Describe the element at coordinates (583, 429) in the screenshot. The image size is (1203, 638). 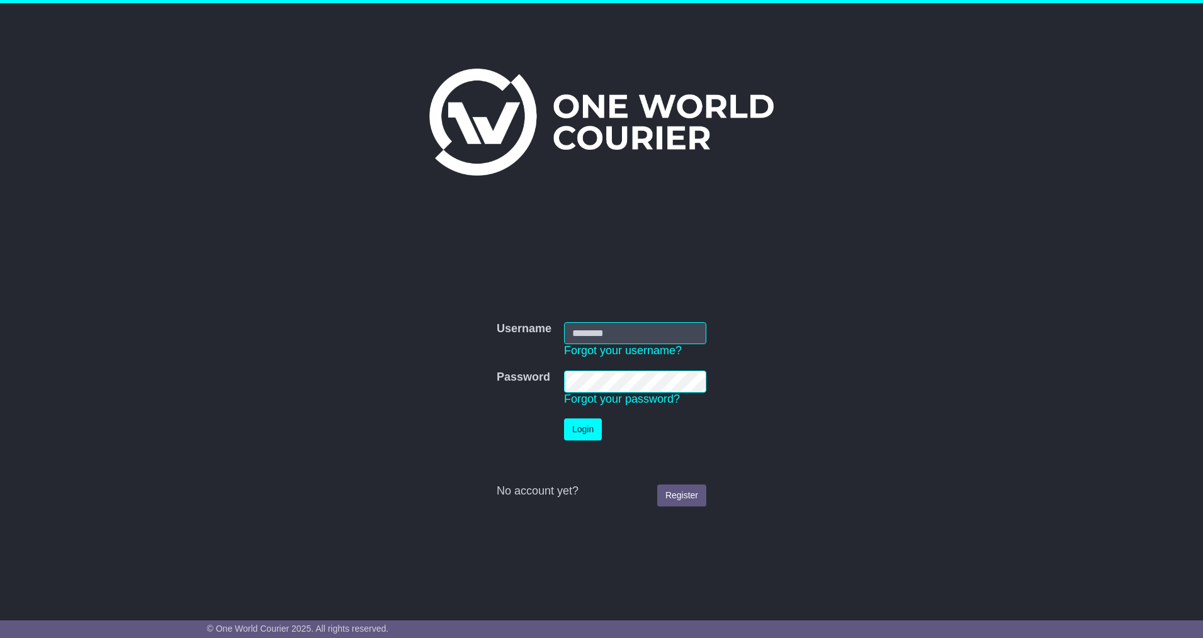
I see `button: Login` at that location.